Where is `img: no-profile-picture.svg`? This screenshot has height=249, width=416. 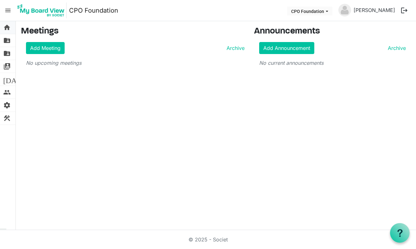 img: no-profile-picture.svg is located at coordinates (344, 10).